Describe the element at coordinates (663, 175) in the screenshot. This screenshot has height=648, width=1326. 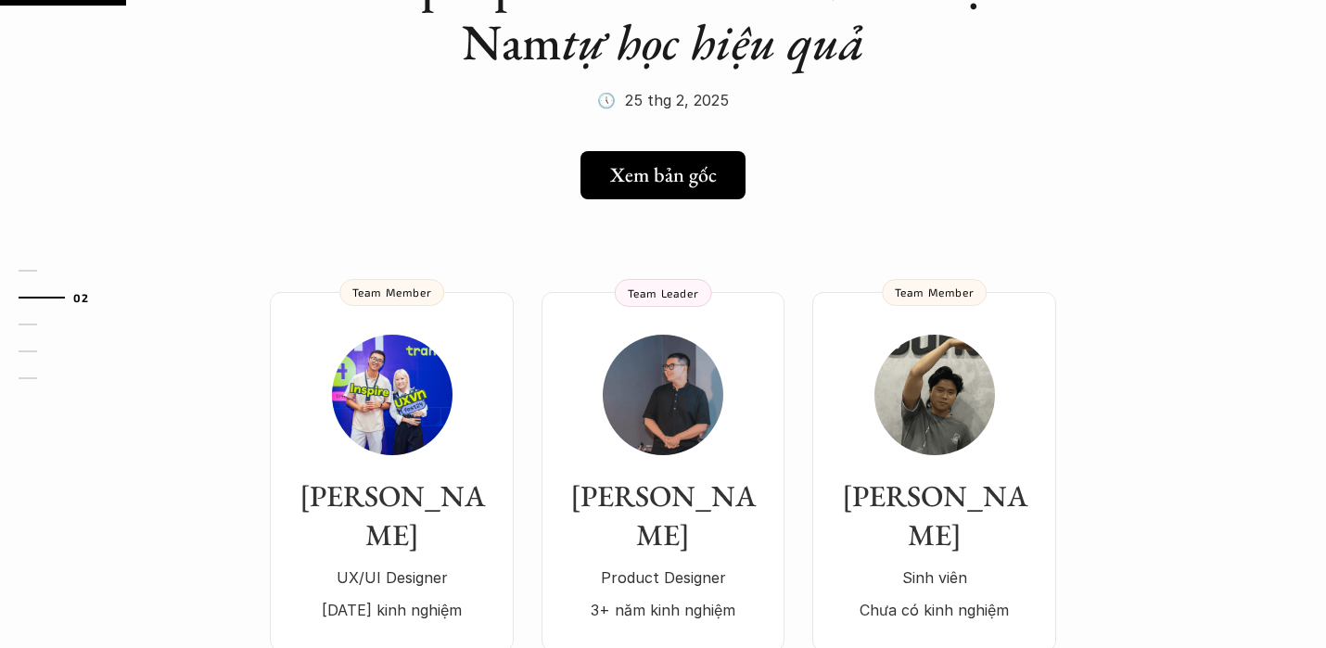
I see `h5: Xem bản gốc` at that location.